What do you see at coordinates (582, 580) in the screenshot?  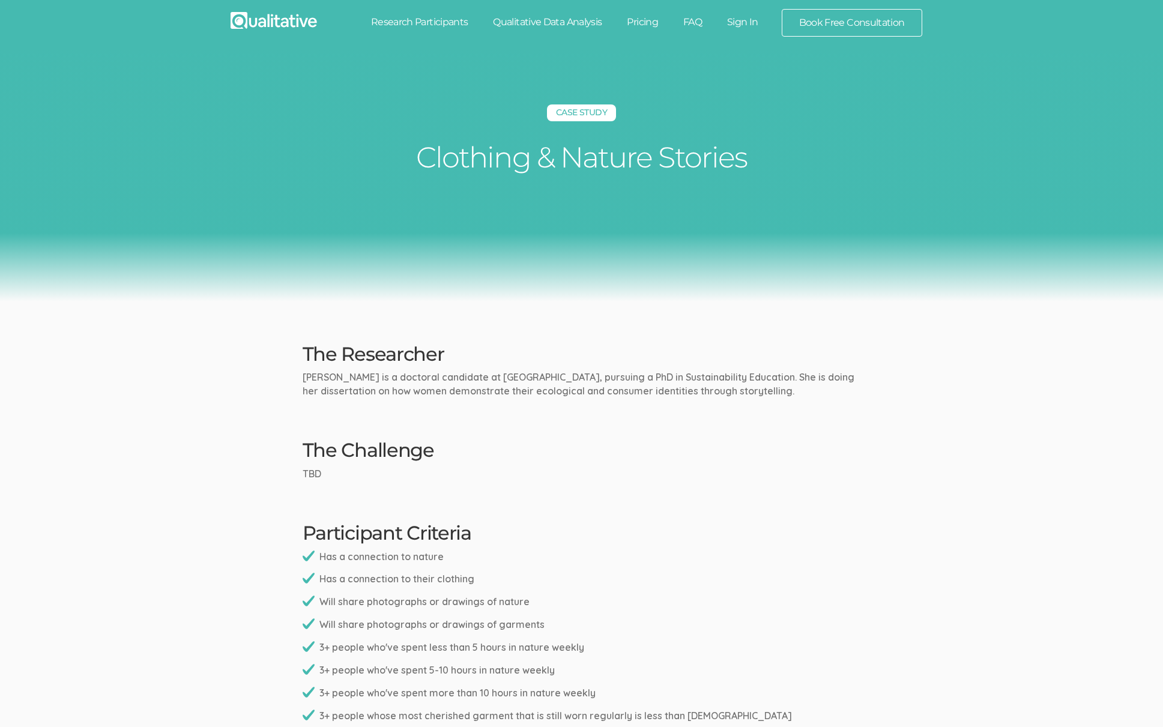 I see `li: Has a connection to their clothing` at bounding box center [582, 580].